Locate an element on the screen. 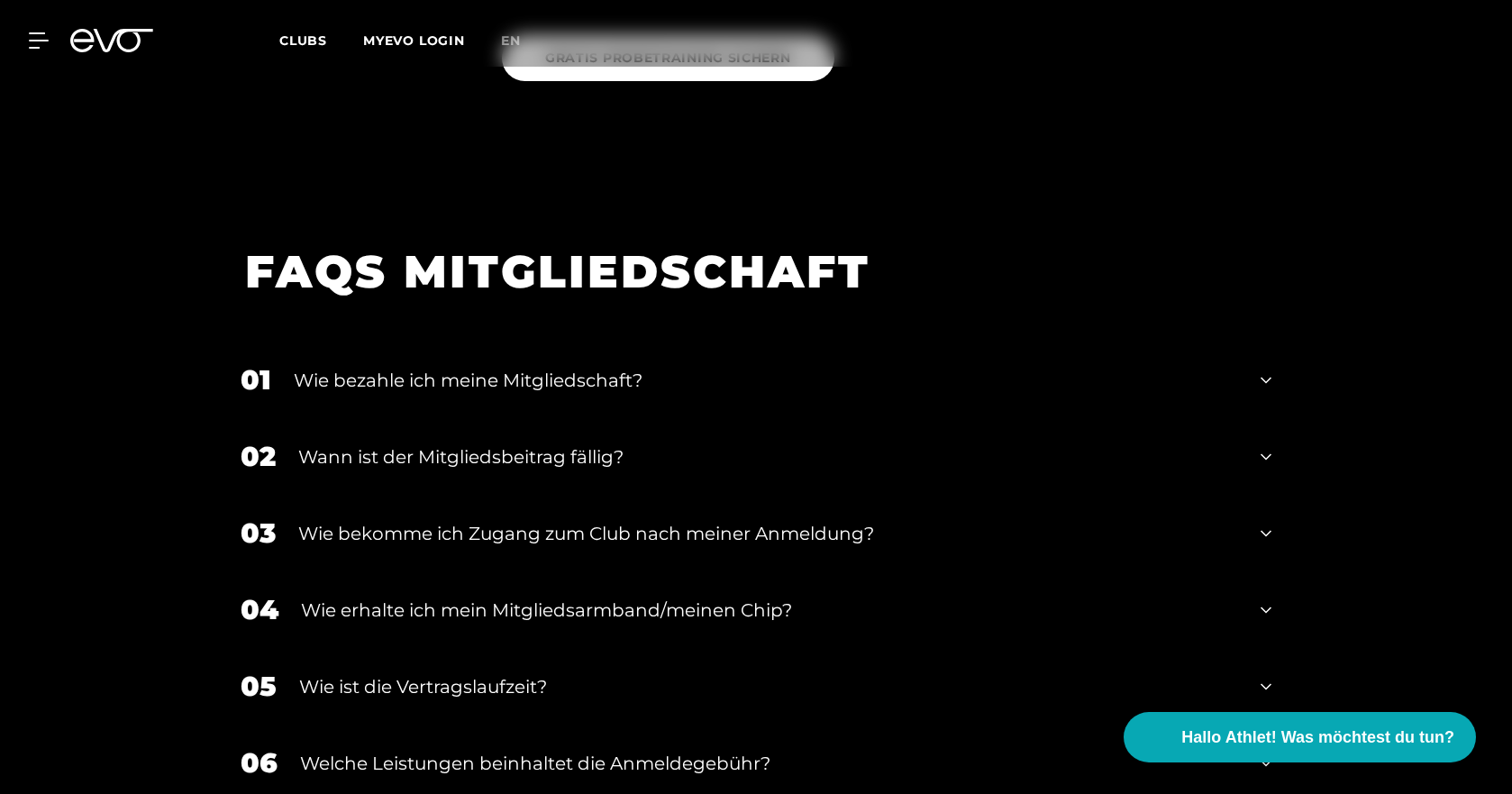  div: 01 is located at coordinates (256, 379).